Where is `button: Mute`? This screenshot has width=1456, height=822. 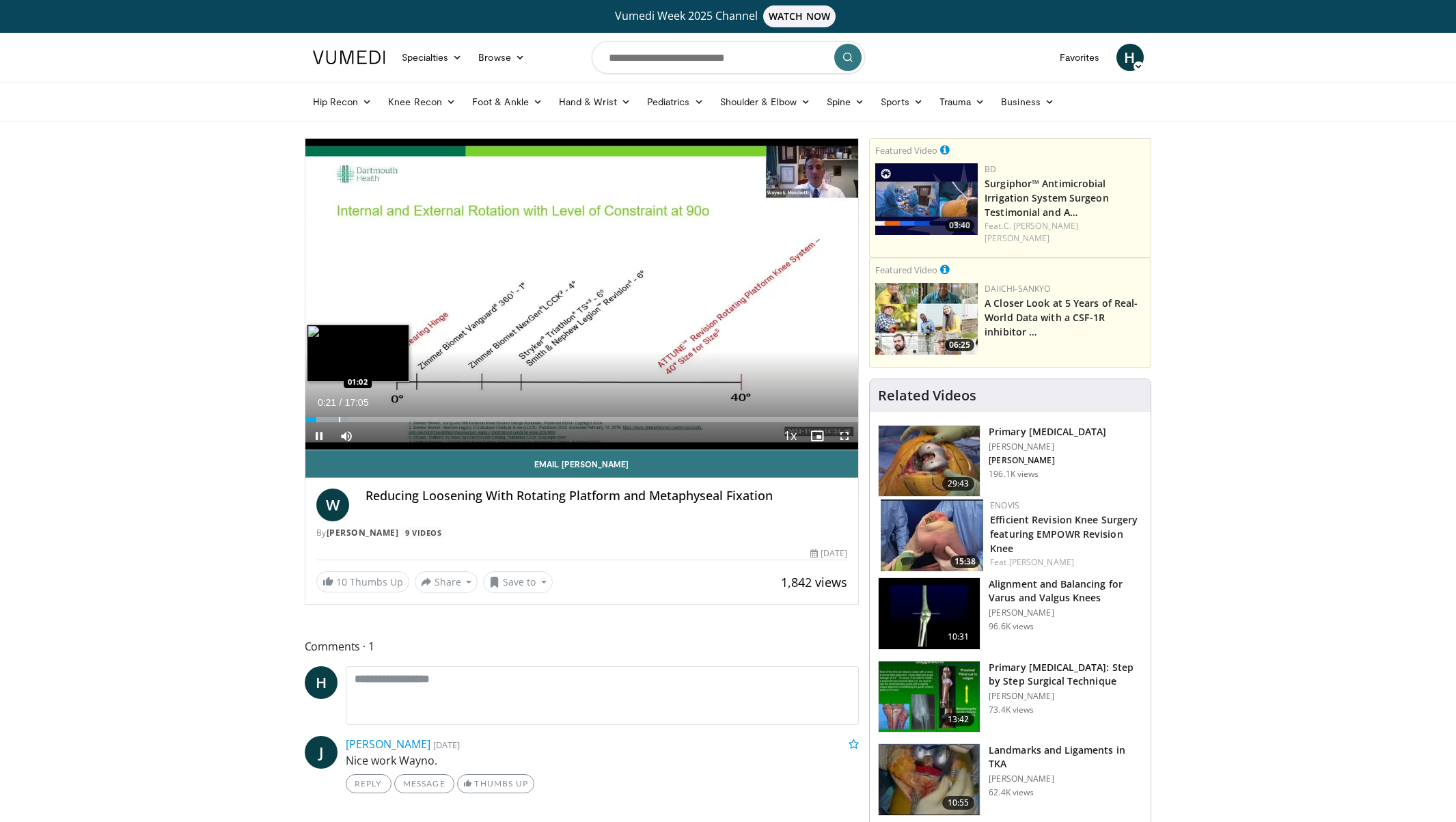
button: Mute is located at coordinates (346, 436).